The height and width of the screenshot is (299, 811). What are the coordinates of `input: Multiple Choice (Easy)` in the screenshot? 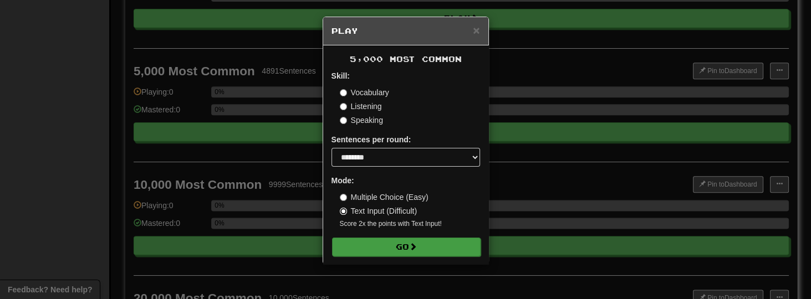 It's located at (343, 197).